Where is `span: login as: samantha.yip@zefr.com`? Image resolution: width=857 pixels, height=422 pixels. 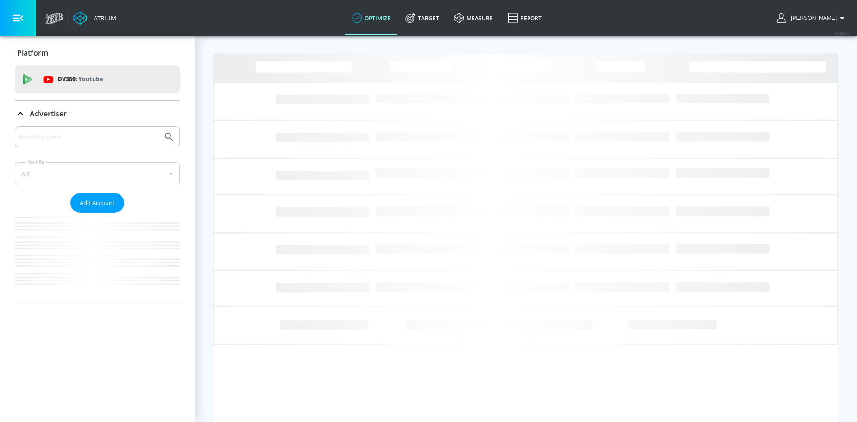 span: login as: samantha.yip@zefr.com is located at coordinates (812, 18).